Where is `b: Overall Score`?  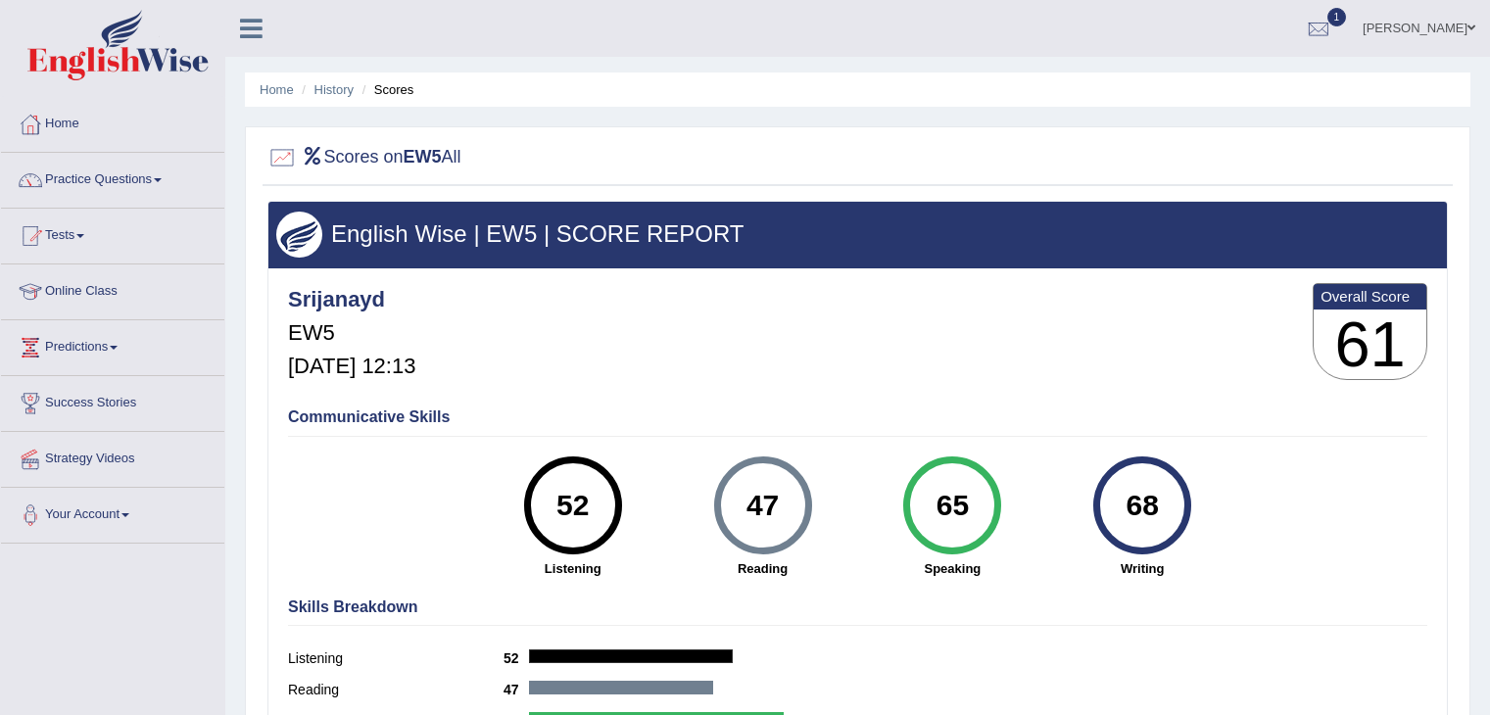
b: Overall Score is located at coordinates (1370, 296).